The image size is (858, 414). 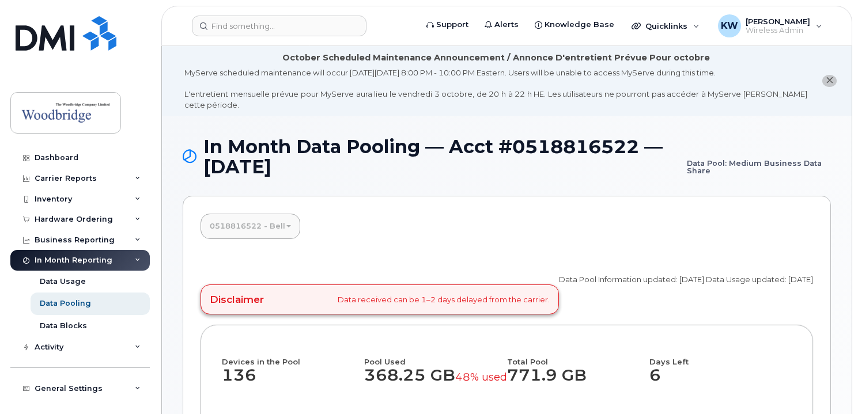 I want to click on h4: Total Pool, so click(x=573, y=356).